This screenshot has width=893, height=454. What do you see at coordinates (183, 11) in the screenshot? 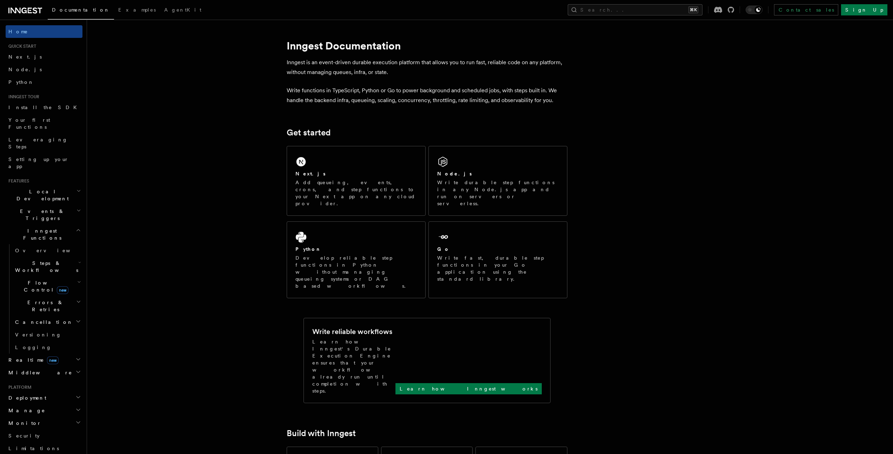
I see `a: AgentKit` at bounding box center [183, 11].